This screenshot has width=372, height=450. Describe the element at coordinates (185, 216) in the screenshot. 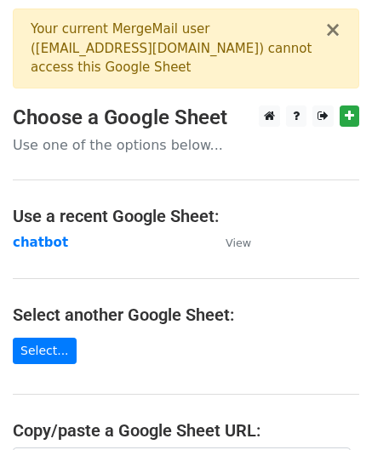

I see `h4: Use a recent Google Sheet:` at that location.